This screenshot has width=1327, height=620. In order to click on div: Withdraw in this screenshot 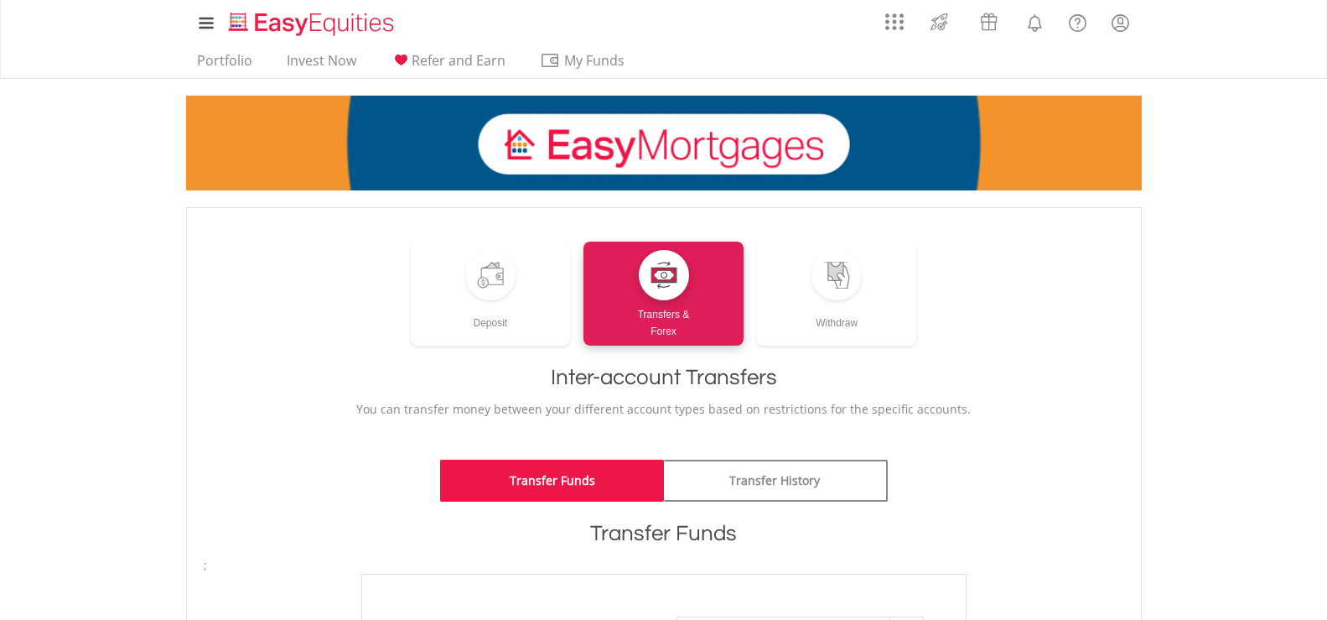, I will do `click(837, 315)`.